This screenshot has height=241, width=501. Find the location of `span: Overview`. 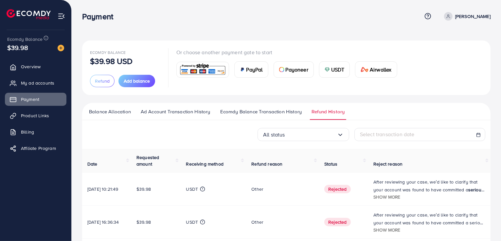

span: Overview is located at coordinates (31, 67).